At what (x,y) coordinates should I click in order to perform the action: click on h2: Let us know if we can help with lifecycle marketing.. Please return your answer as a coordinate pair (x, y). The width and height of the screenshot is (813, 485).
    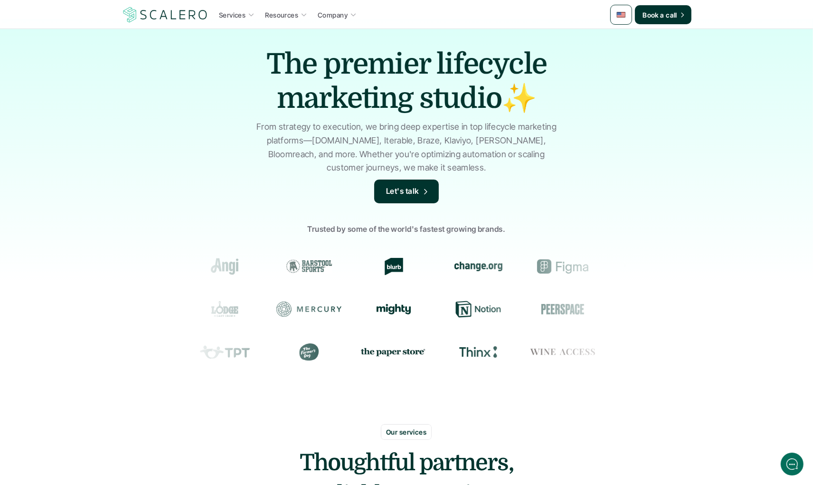
    Looking at the image, I should click on (95, 86).